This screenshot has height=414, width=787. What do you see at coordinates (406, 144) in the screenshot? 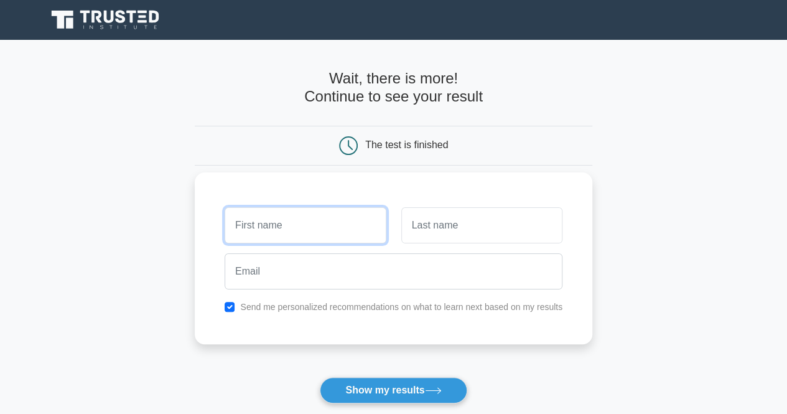
I see `div: The test is finished` at bounding box center [406, 144].